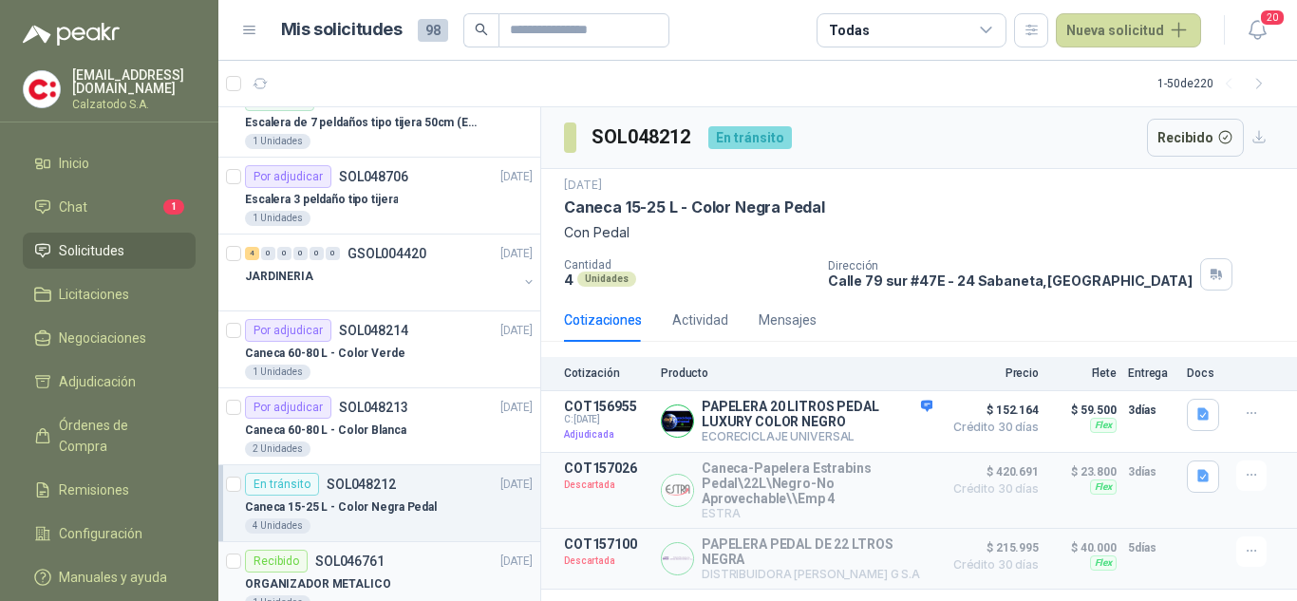  I want to click on div: Recibido, so click(276, 561).